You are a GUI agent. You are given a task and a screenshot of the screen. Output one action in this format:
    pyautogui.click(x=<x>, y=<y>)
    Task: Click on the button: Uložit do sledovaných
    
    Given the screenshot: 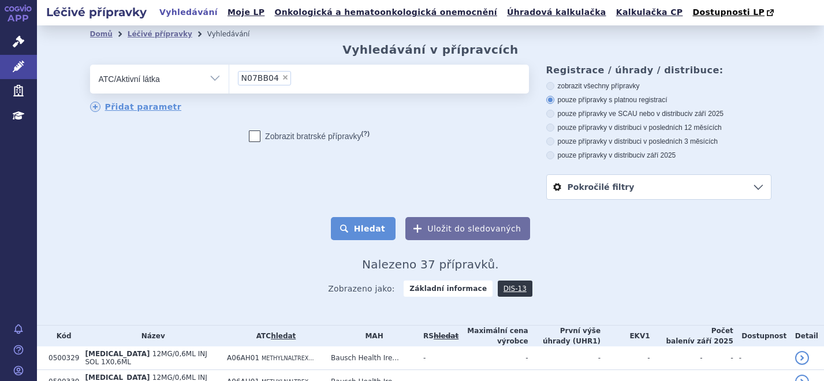 What is the action you would take?
    pyautogui.click(x=468, y=229)
    